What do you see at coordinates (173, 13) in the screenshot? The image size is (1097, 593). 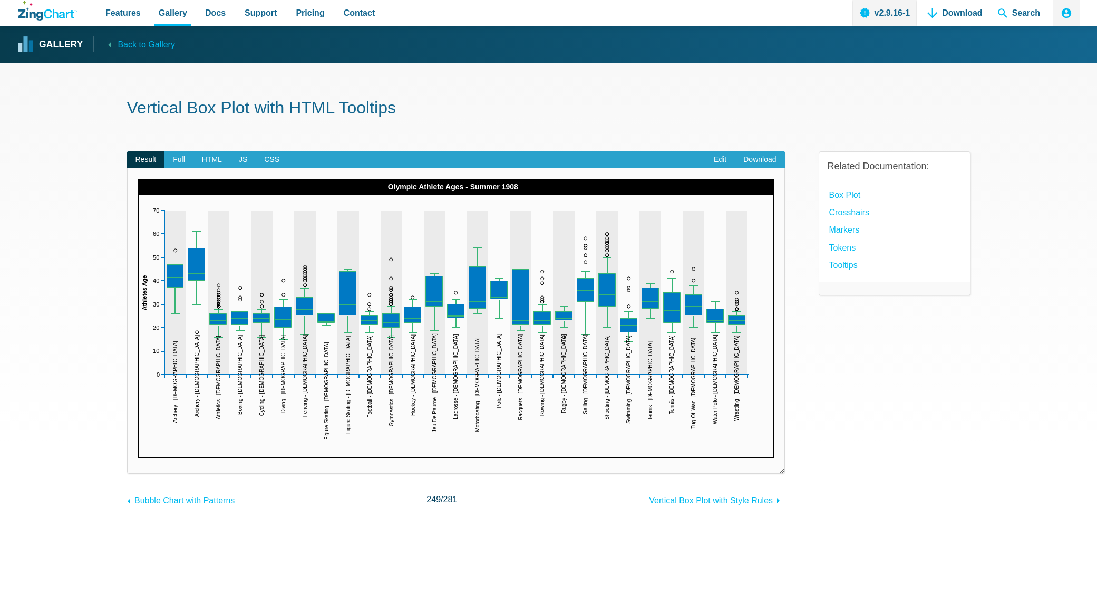 I see `span: Gallery` at bounding box center [173, 13].